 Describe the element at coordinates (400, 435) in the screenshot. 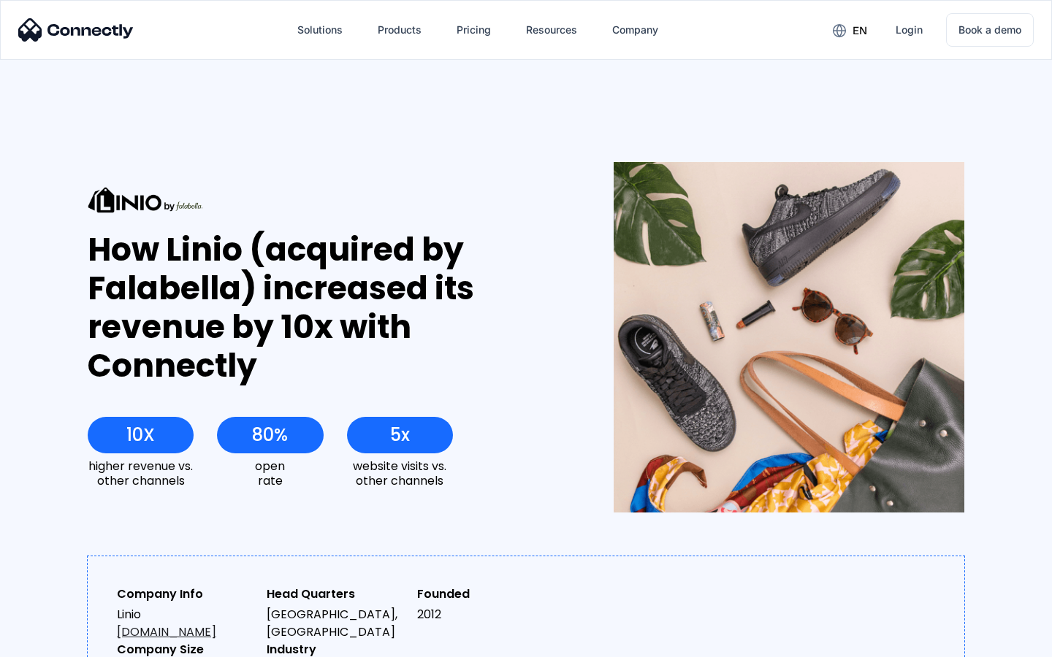

I see `div: 5x` at that location.